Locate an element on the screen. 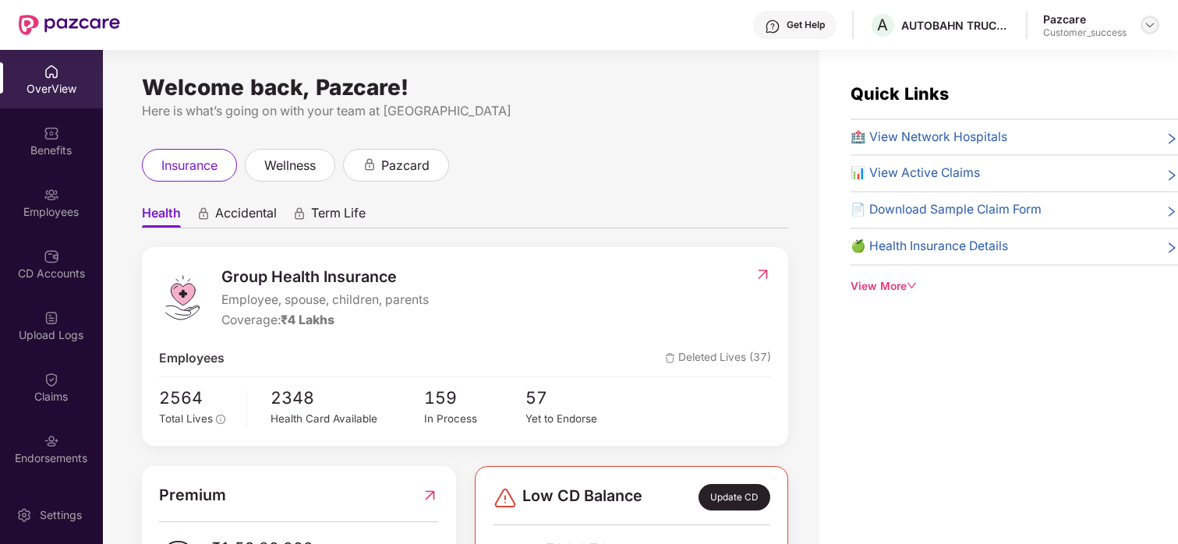 The width and height of the screenshot is (1178, 544). span: Employees is located at coordinates (192, 359).